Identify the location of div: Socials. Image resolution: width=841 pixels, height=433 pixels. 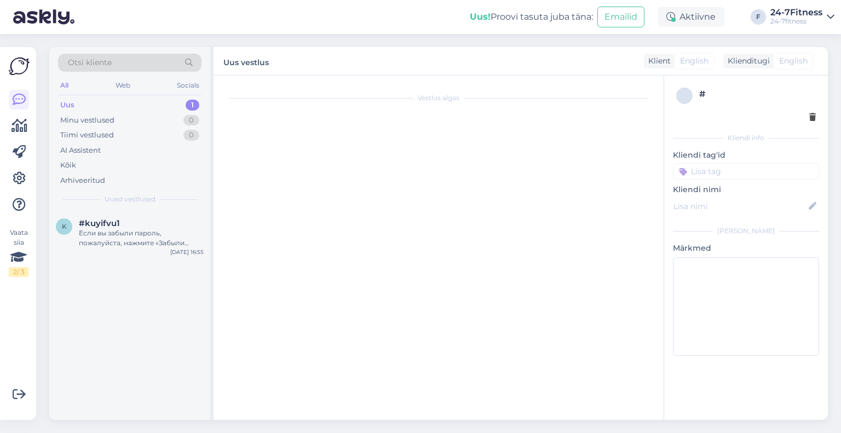
(188, 85).